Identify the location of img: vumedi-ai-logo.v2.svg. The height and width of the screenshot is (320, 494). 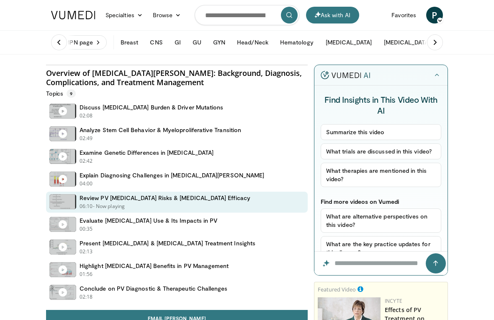
(346, 75).